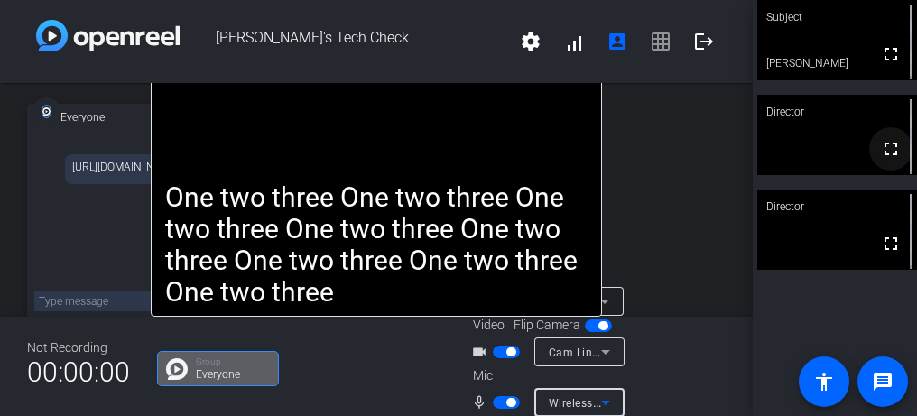 The image size is (917, 416). I want to click on mat-icon: message, so click(883, 382).